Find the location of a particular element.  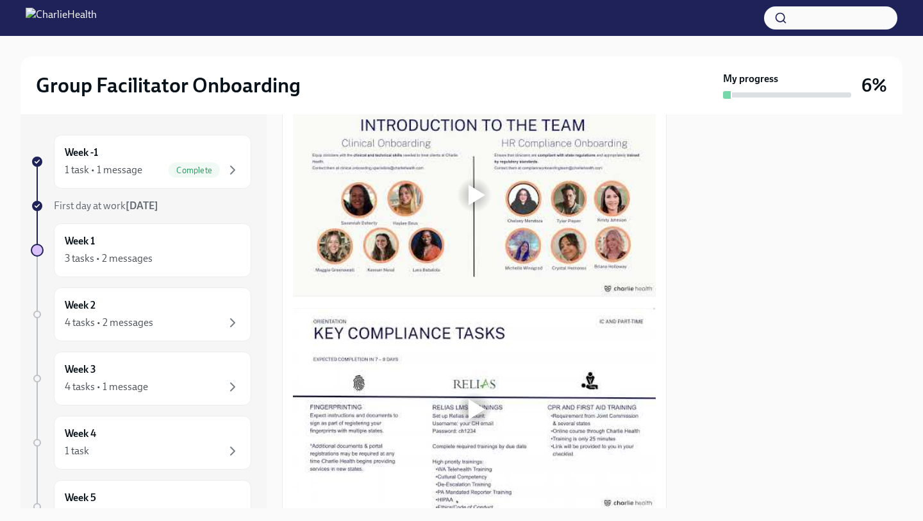

div: 4 tasks • 1 message is located at coordinates (106, 387).